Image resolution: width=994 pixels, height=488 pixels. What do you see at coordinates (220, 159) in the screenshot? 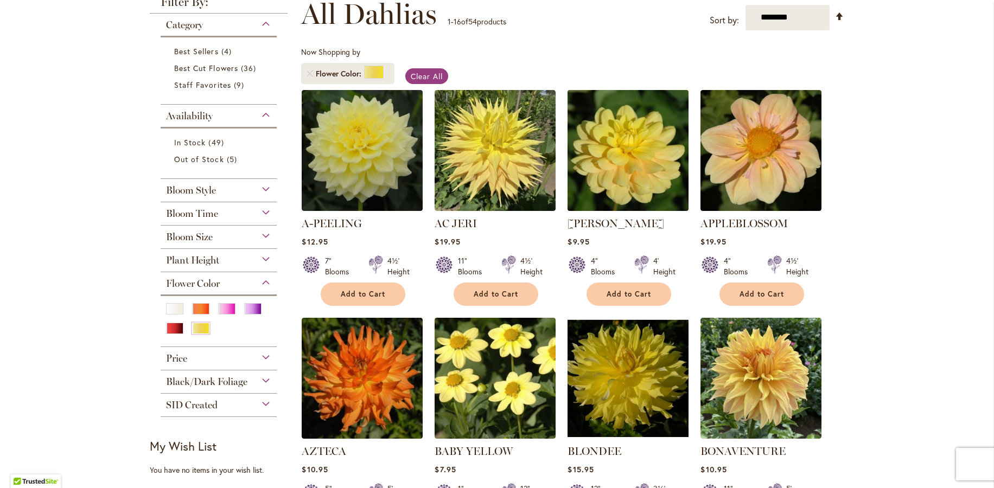
I see `a: Out of Stock 5` at bounding box center [220, 159].